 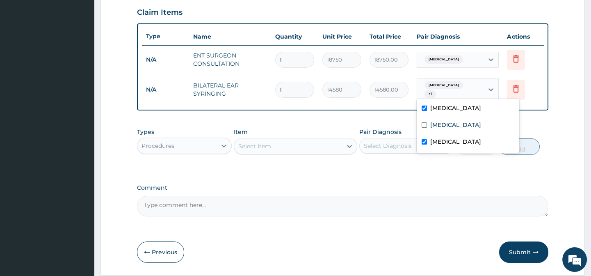 I want to click on th: Total Price, so click(x=389, y=37).